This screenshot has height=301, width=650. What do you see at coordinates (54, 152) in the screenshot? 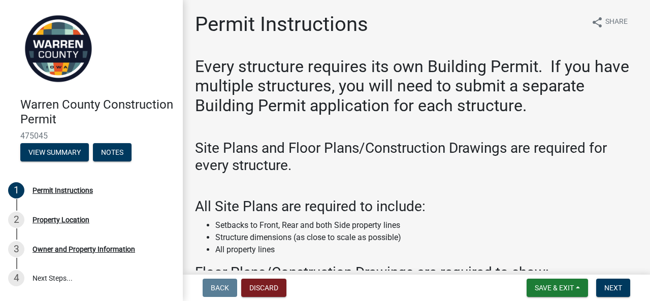
I see `button: View Summary` at bounding box center [54, 152].